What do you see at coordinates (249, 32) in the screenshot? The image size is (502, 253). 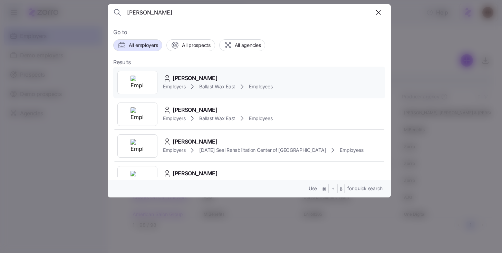 I see `span: Go to` at bounding box center [249, 32].